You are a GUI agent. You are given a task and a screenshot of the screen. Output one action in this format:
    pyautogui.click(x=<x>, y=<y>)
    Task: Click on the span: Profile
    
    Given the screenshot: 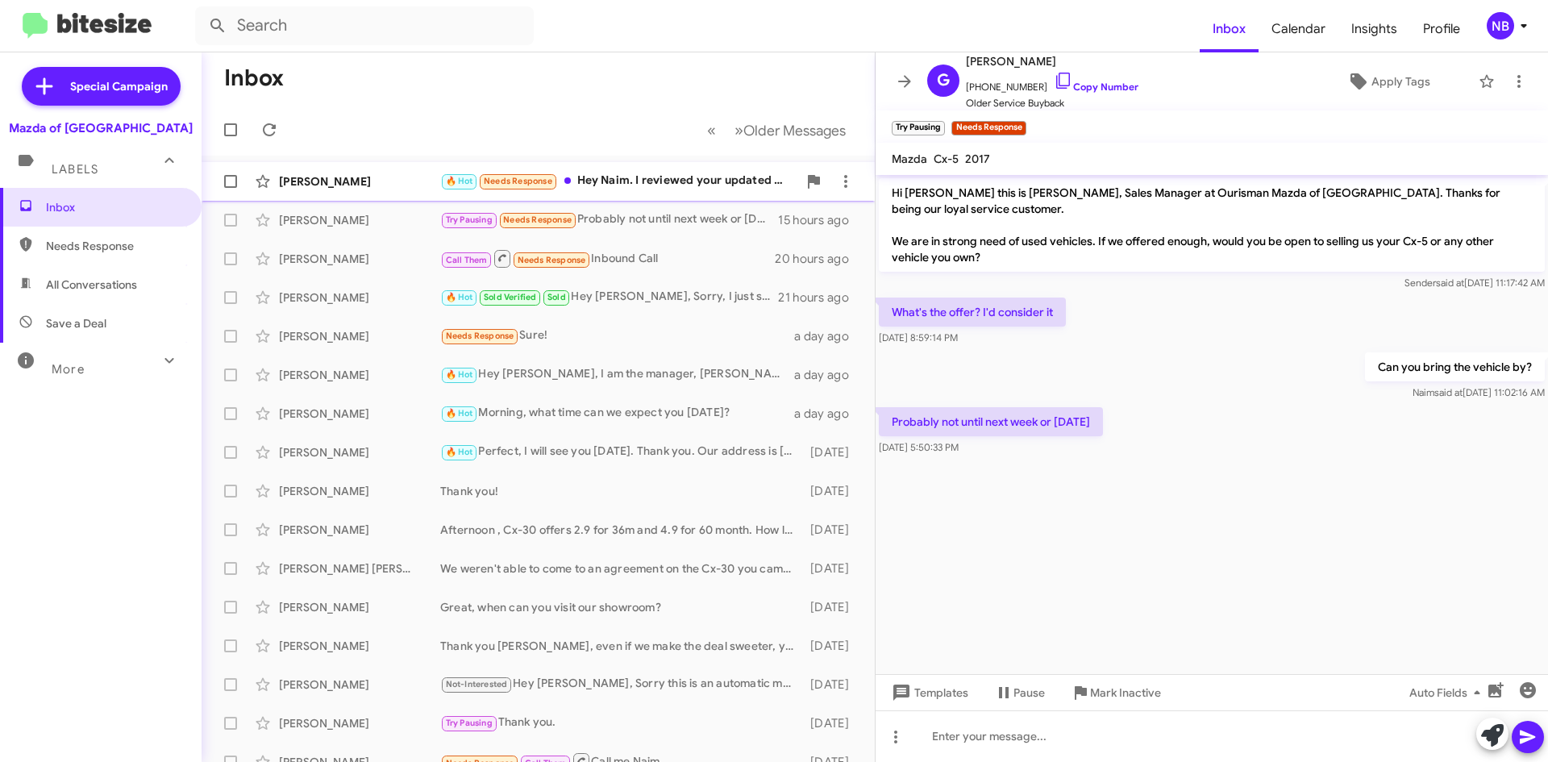 What is the action you would take?
    pyautogui.click(x=1442, y=29)
    